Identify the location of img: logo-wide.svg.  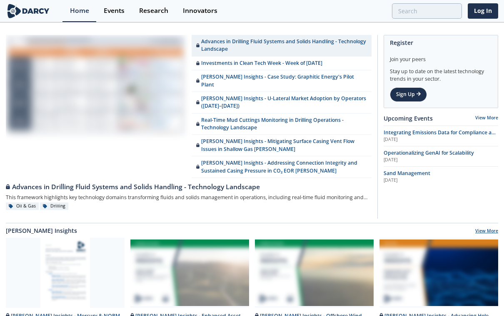
(28, 11).